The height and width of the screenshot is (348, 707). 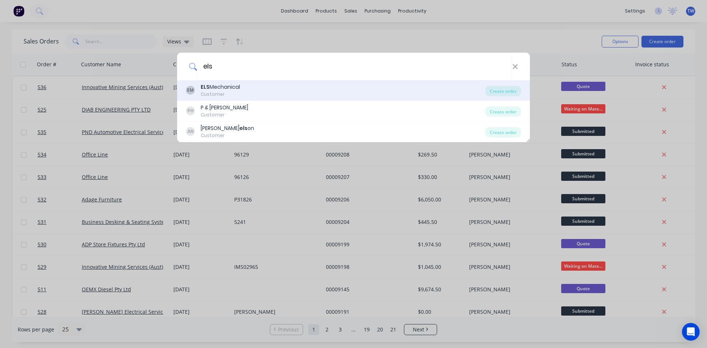 What do you see at coordinates (190, 90) in the screenshot?
I see `div: EM` at bounding box center [190, 90].